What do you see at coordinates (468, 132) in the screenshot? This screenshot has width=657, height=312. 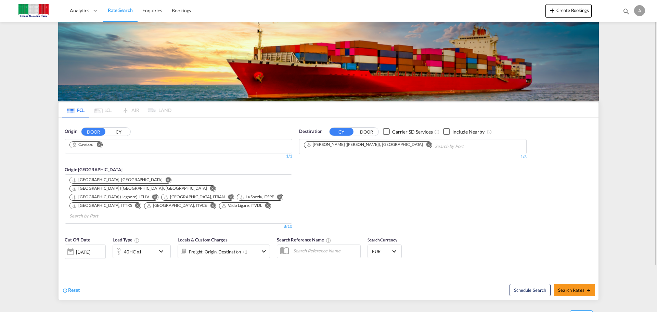 I see `div: Include Nearby` at bounding box center [468, 132].